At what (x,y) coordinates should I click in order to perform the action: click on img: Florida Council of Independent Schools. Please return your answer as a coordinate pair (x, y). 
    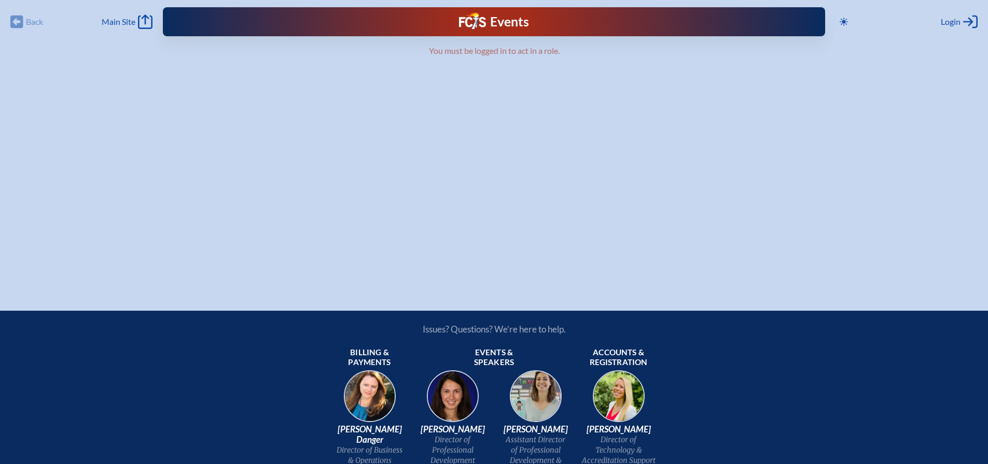
    Looking at the image, I should click on (472, 21).